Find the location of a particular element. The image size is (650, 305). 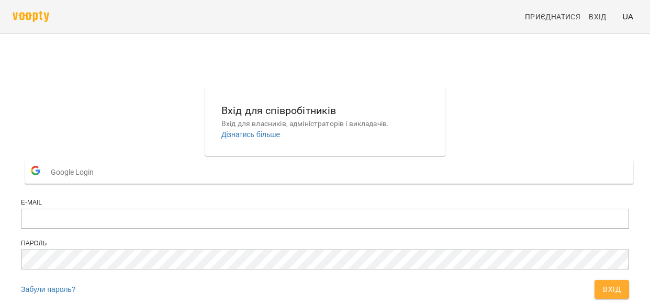

div: E-mail is located at coordinates (325, 202).